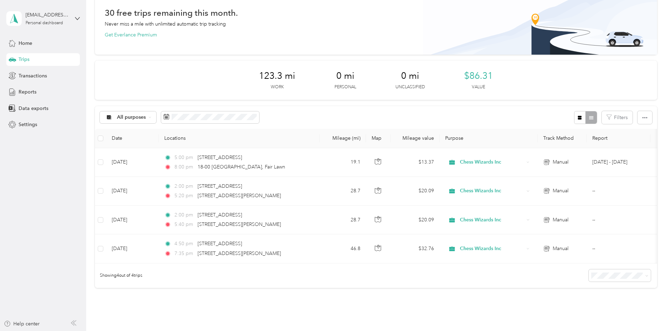 This screenshot has width=669, height=331. Describe the element at coordinates (239, 138) in the screenshot. I see `th: Locations` at that location.